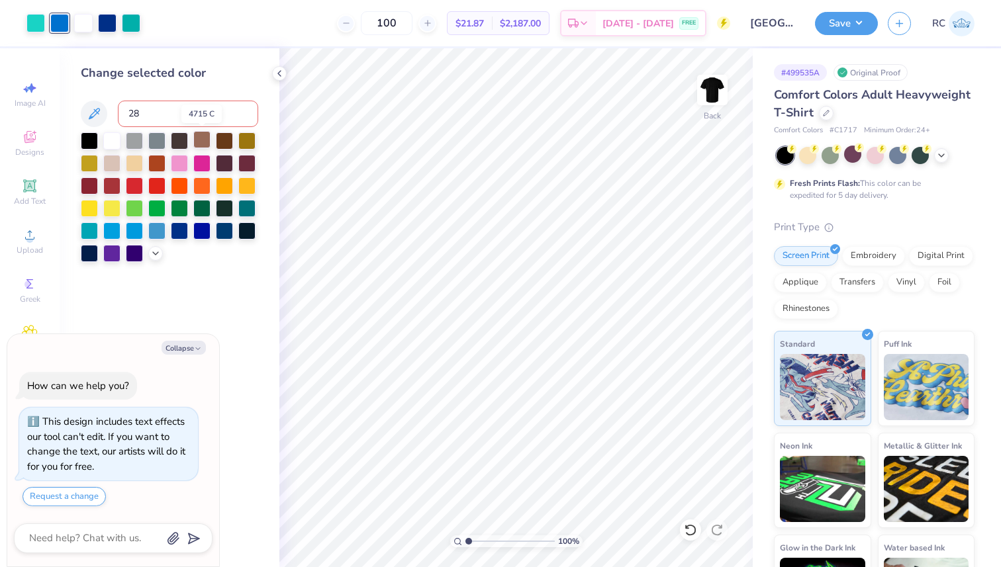  Describe the element at coordinates (872, 103) in the screenshot. I see `span: Comfort Colors Adult Heavyweight T-Shirt` at that location.